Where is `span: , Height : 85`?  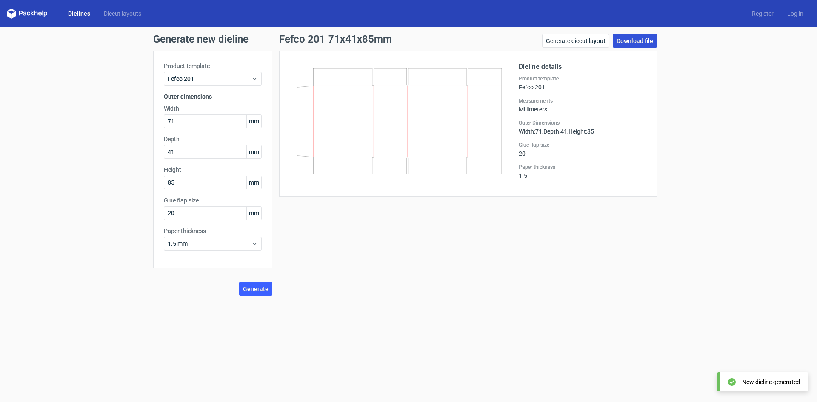
span: , Height : 85 is located at coordinates (580, 131).